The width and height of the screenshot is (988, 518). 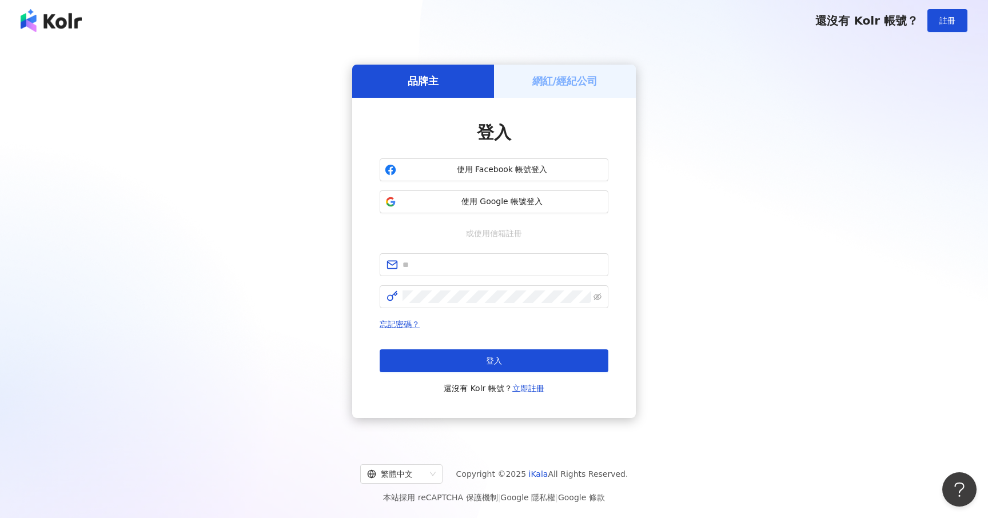 I want to click on span: 註冊, so click(x=947, y=21).